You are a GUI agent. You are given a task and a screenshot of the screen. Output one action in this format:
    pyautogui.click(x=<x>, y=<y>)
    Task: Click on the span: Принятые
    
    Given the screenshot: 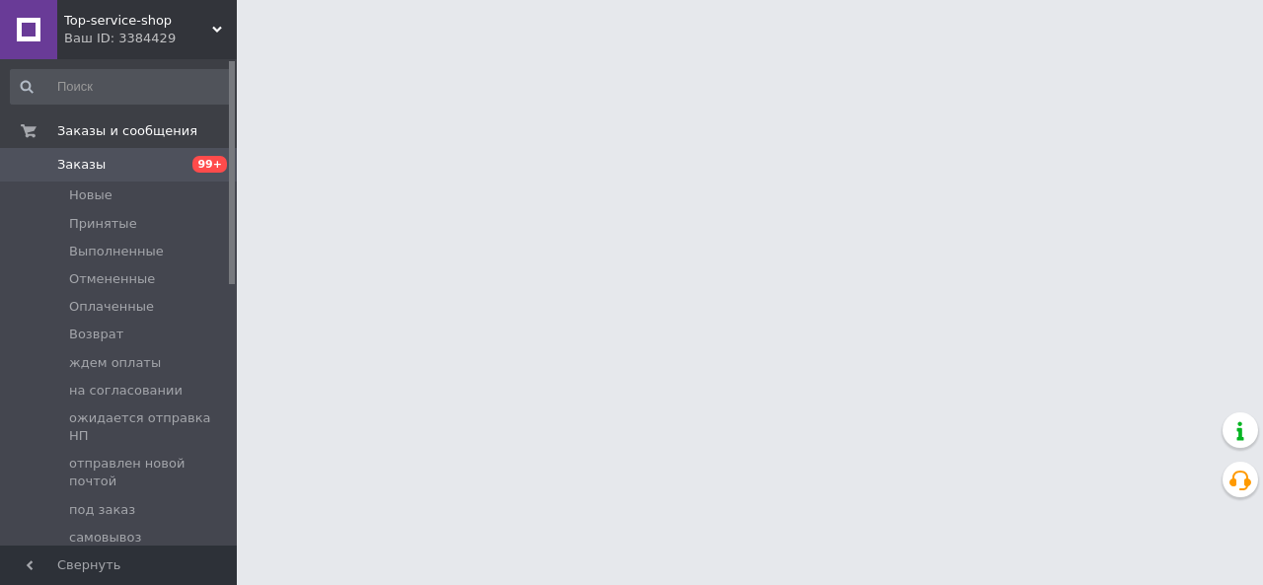 What is the action you would take?
    pyautogui.click(x=103, y=224)
    